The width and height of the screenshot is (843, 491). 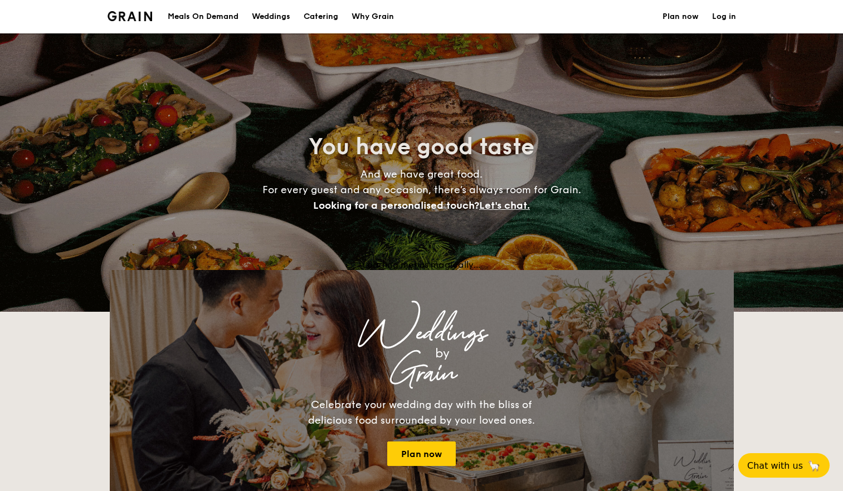 What do you see at coordinates (422, 374) in the screenshot?
I see `div: Grain` at bounding box center [422, 374].